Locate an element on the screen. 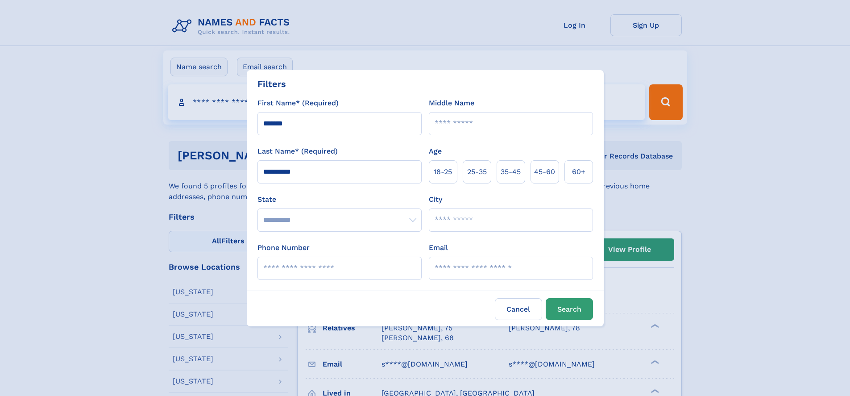 The image size is (850, 396). label: Last Name* (Required) is located at coordinates (297, 151).